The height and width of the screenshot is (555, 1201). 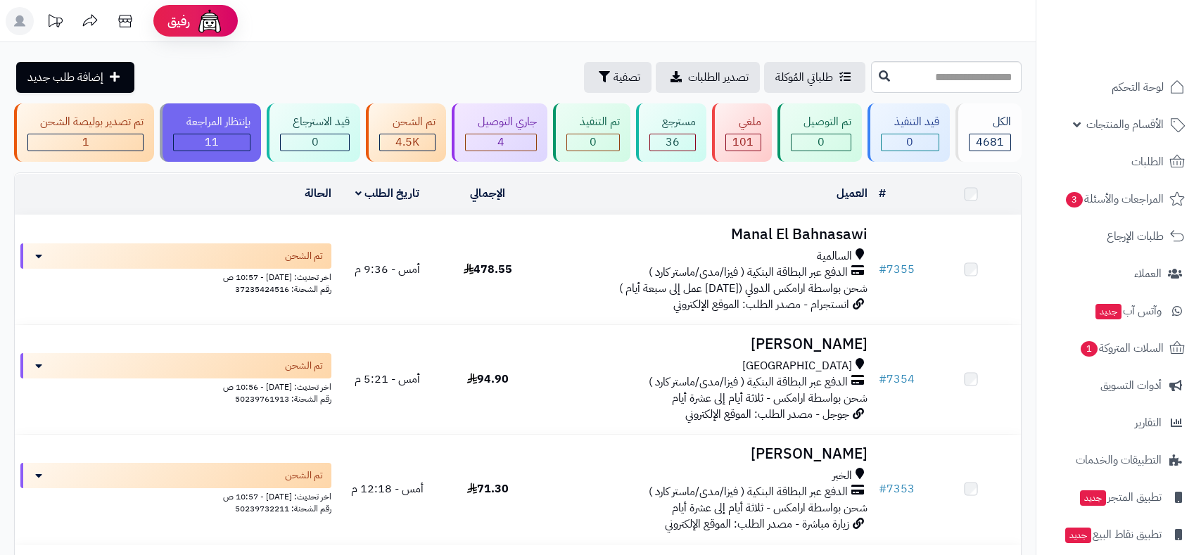 What do you see at coordinates (283, 289) in the screenshot?
I see `span: رقم الشحنة: 37235424516` at bounding box center [283, 289].